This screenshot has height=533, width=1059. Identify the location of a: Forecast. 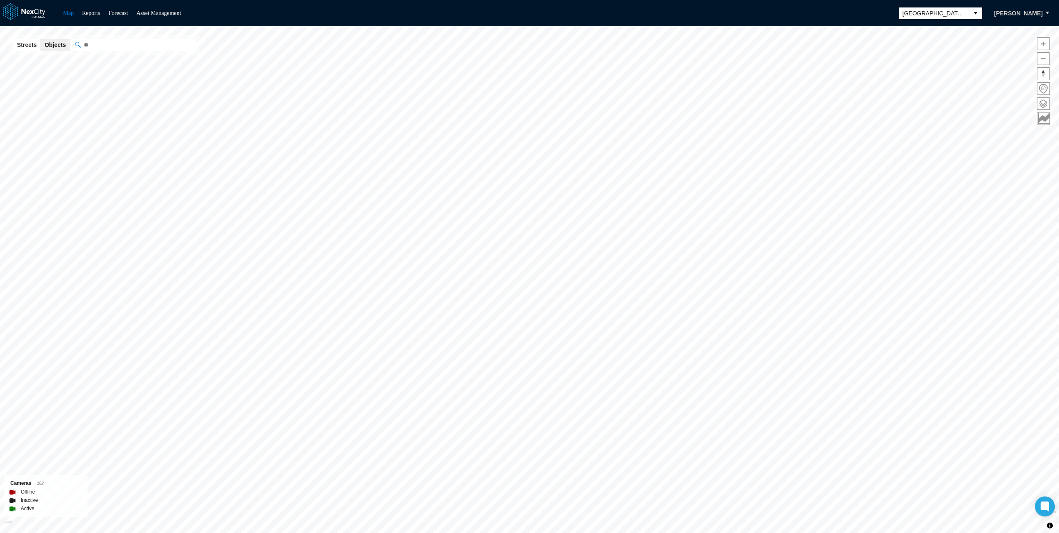
(118, 13).